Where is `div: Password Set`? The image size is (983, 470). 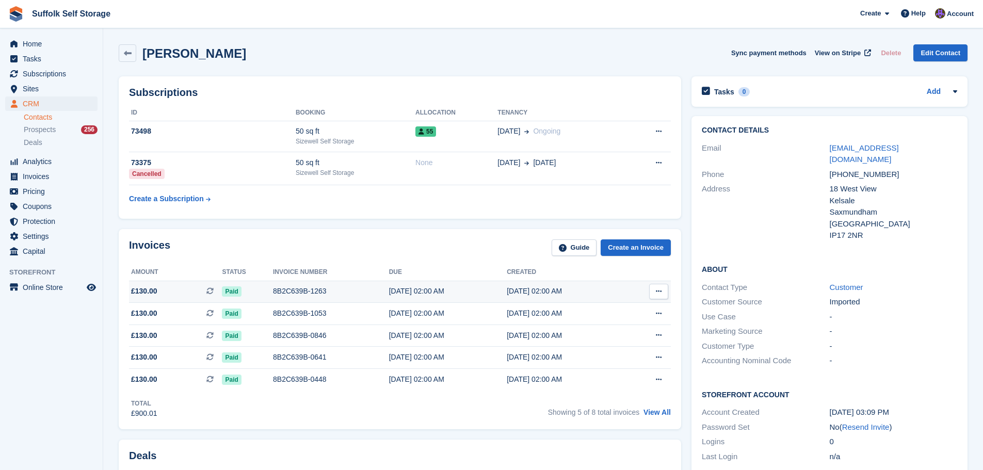
div: Password Set is located at coordinates (766, 427).